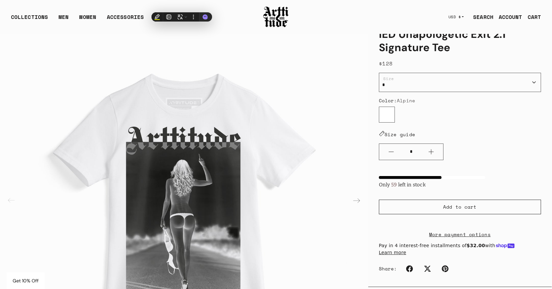 This screenshot has height=289, width=552. What do you see at coordinates (409, 269) in the screenshot?
I see `a: Facebook` at bounding box center [409, 269].